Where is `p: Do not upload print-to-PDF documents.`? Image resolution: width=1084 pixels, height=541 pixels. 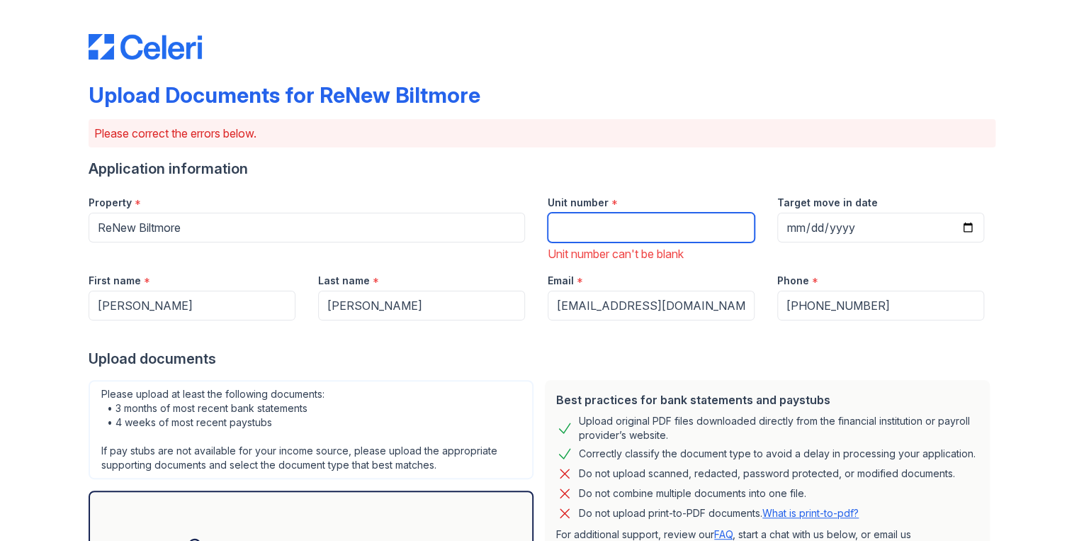
p: Do not upload print-to-PDF documents. is located at coordinates (719, 513).